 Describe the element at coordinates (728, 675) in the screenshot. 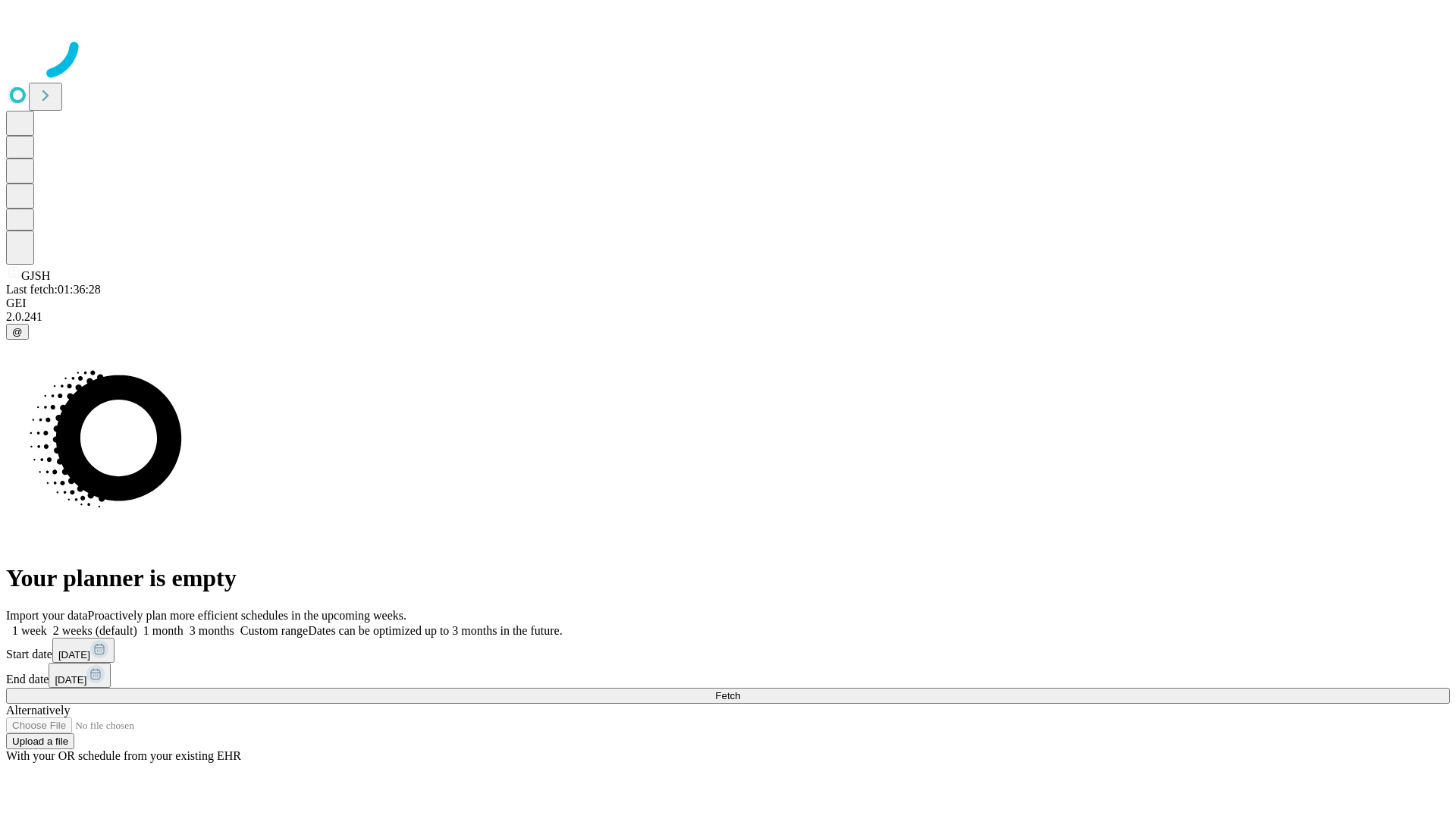

I see `div: End date` at that location.